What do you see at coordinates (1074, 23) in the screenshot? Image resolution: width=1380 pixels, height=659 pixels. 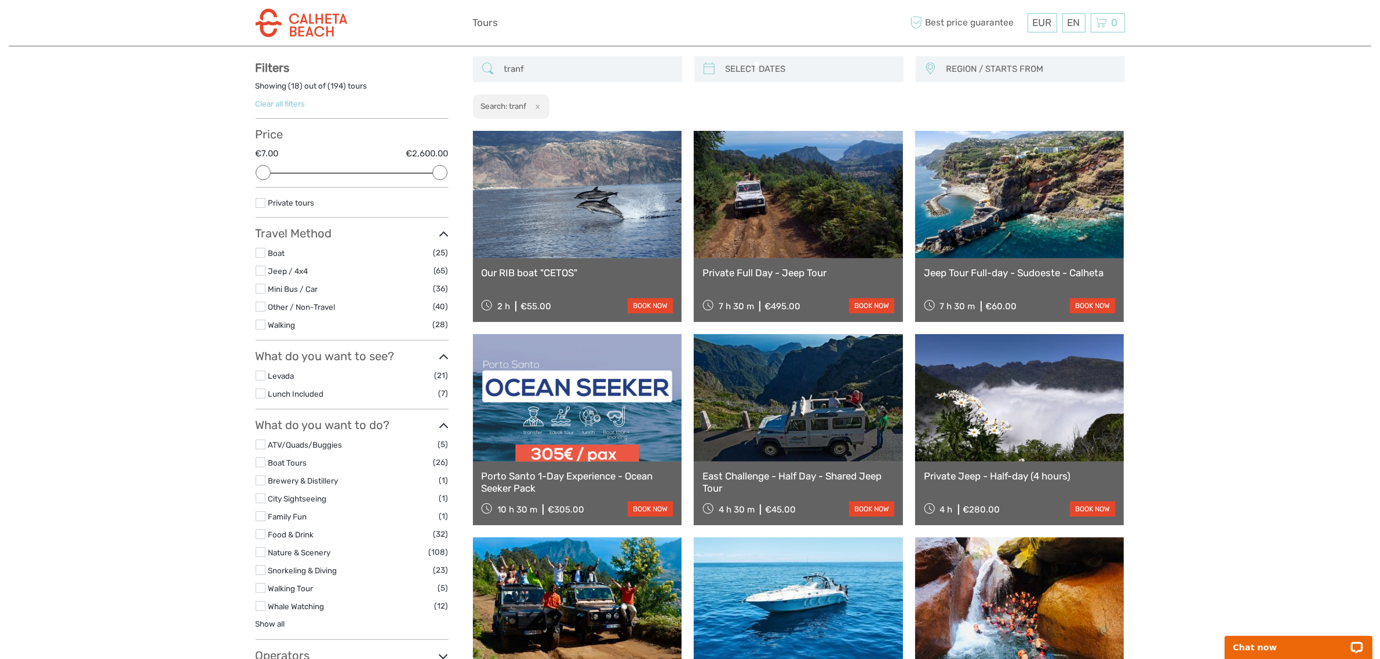 I see `div: EN` at bounding box center [1074, 23].